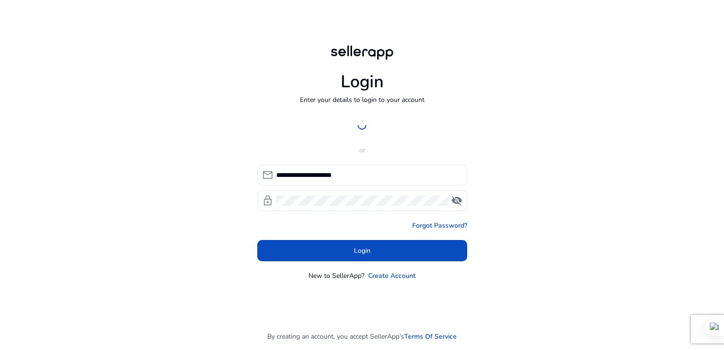 The width and height of the screenshot is (724, 350). I want to click on span: mail, so click(268, 175).